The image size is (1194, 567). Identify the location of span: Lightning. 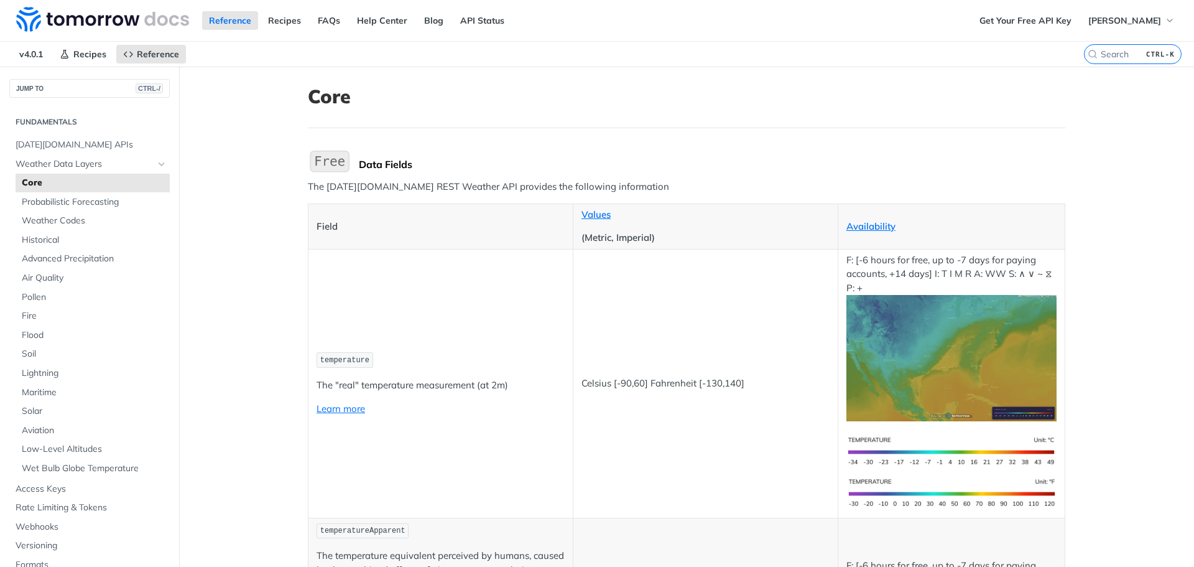
(94, 373).